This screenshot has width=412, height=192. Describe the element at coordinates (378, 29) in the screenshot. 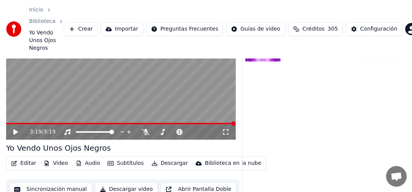

I see `div: Configuración` at that location.